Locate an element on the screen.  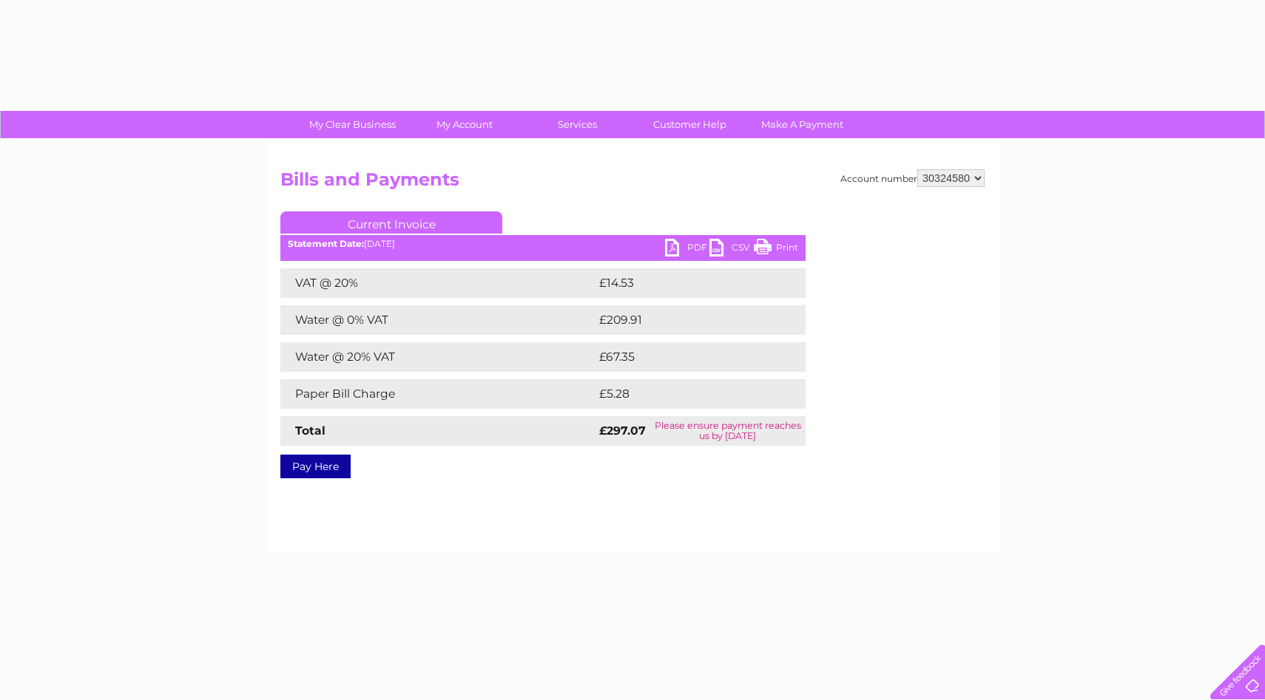
strong: Total is located at coordinates (310, 430).